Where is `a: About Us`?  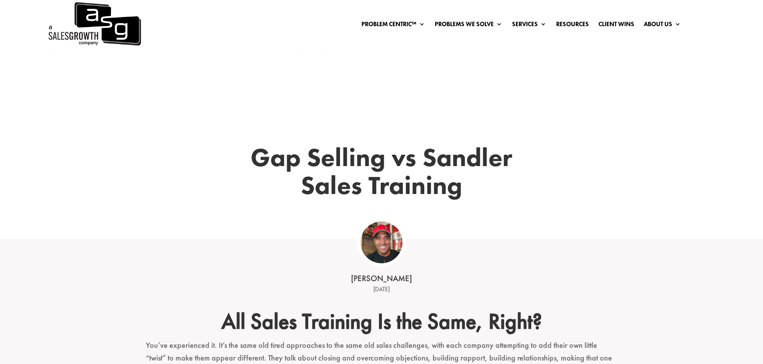 a: About Us is located at coordinates (662, 26).